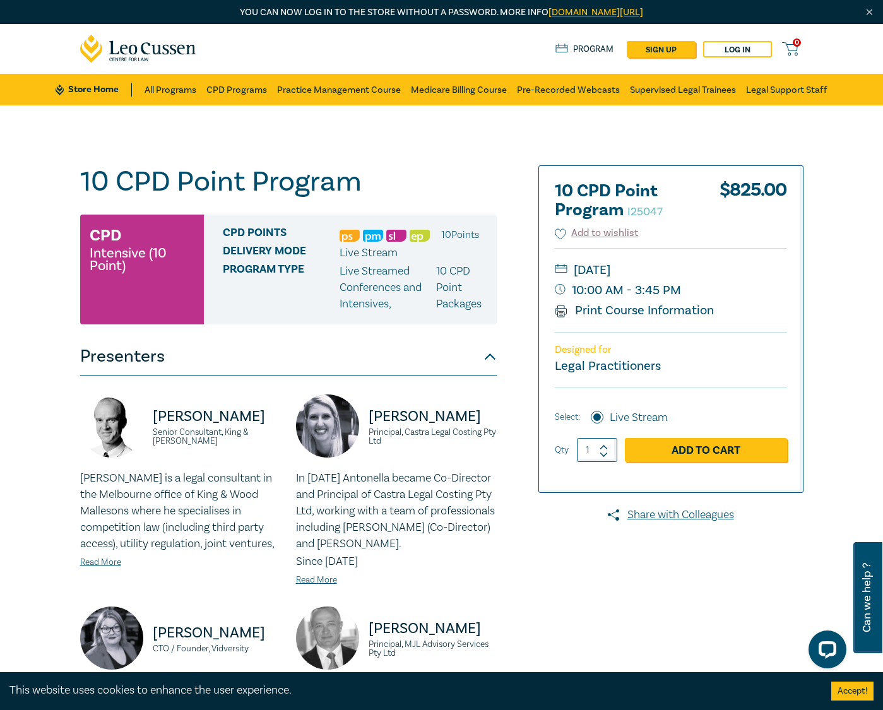  Describe the element at coordinates (787, 90) in the screenshot. I see `a: Legal Support Staff` at that location.